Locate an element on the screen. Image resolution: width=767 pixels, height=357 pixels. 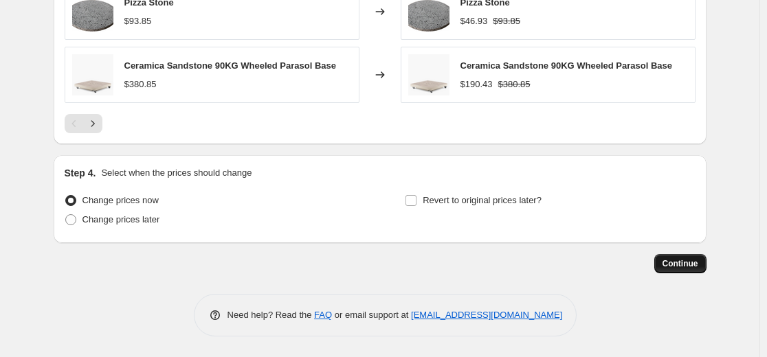
h2: Step 4. is located at coordinates (80, 173).